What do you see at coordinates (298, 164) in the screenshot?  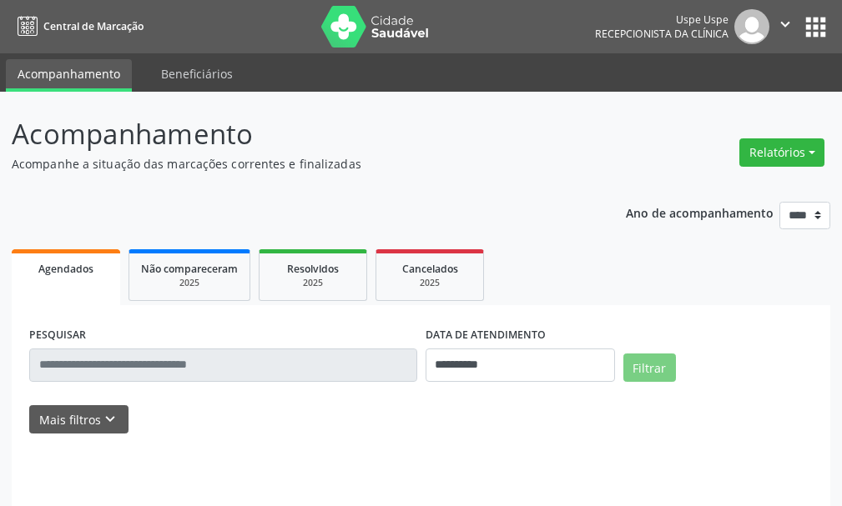 I see `p: Acompanhe a situação das marcações correntes e finalizadas` at bounding box center [298, 164].